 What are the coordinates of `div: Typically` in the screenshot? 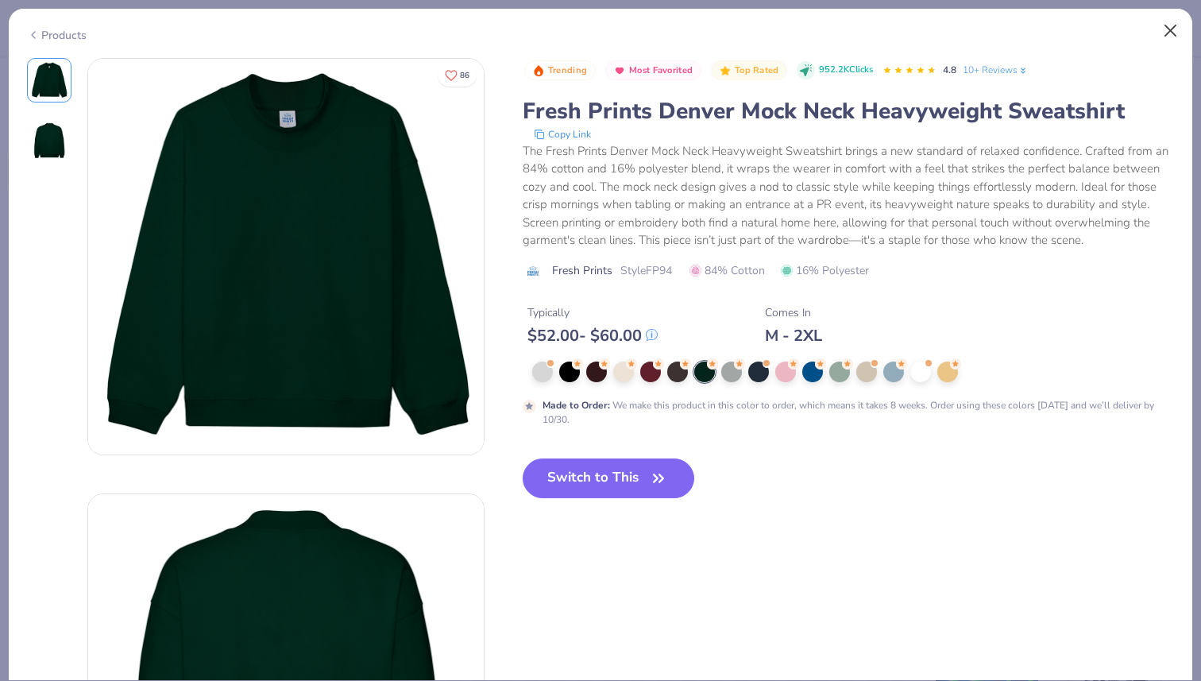 It's located at (593, 312).